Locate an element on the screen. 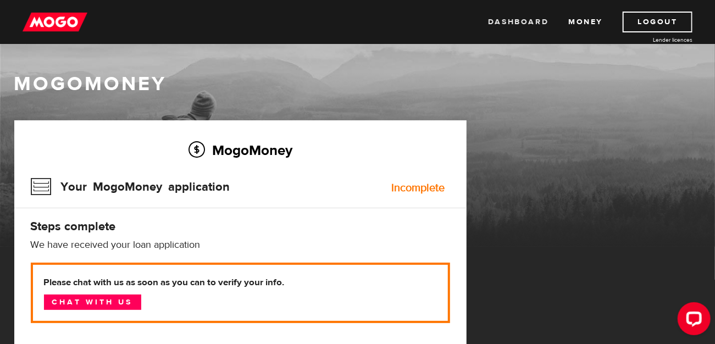 Image resolution: width=715 pixels, height=344 pixels. p: We have received your loan application is located at coordinates (240, 245).